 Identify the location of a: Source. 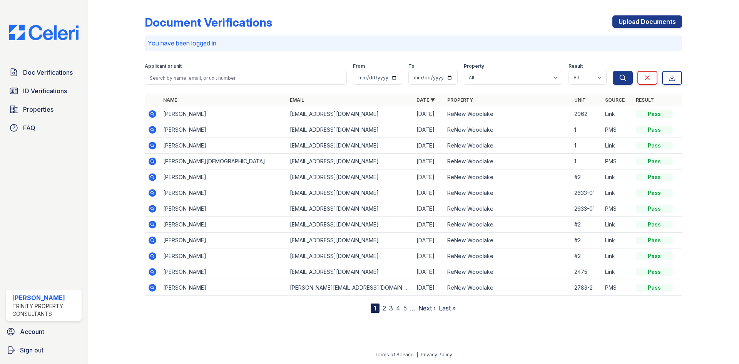
(614, 100).